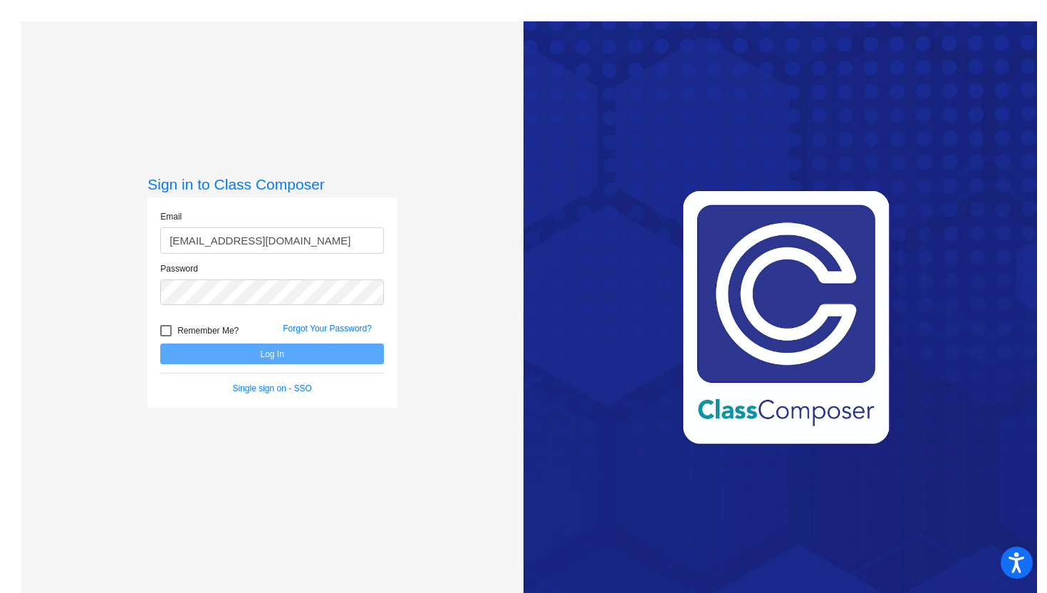 The image size is (1047, 593). Describe the element at coordinates (272, 184) in the screenshot. I see `h3: Sign in to Class Composer` at that location.